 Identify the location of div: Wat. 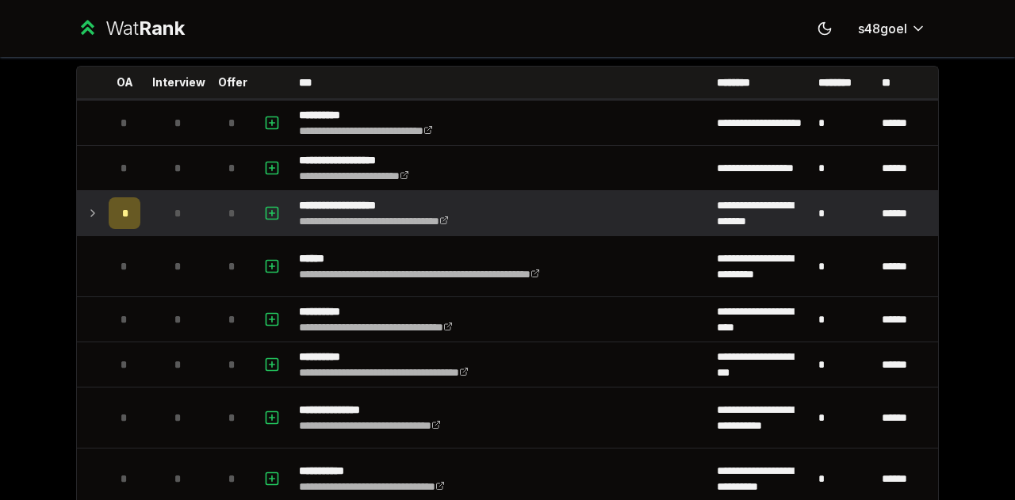
(145, 29).